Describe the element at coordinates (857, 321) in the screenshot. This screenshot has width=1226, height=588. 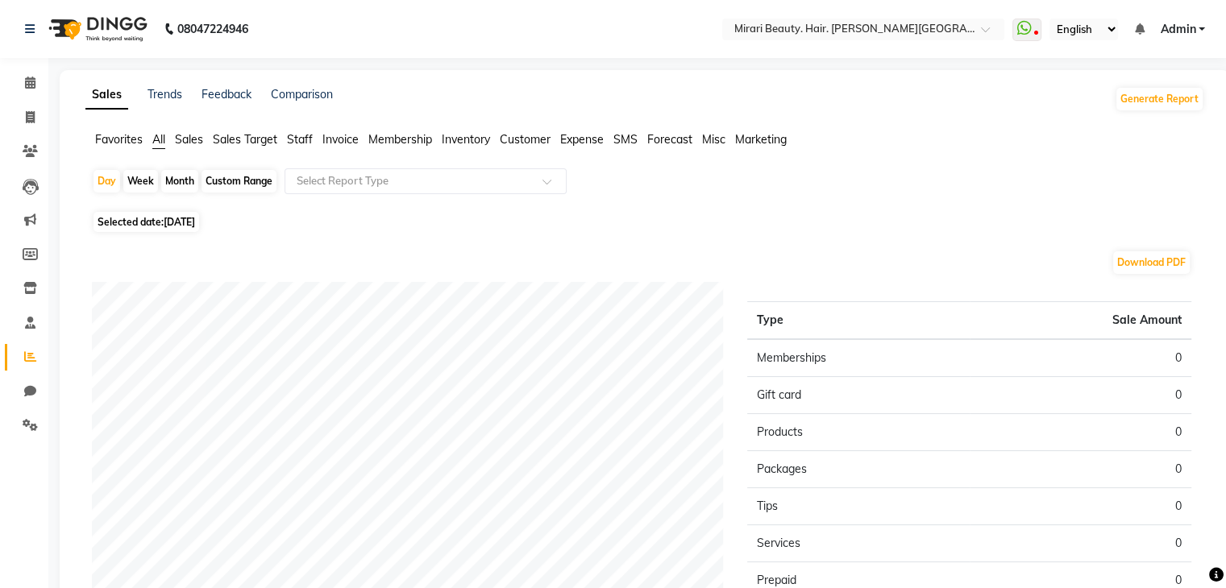
I see `th: Type` at that location.